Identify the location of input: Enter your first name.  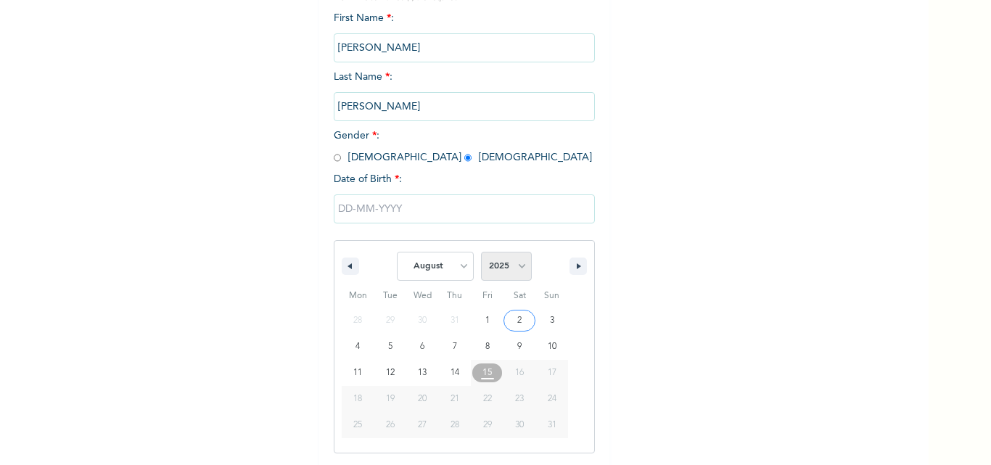
(465, 48).